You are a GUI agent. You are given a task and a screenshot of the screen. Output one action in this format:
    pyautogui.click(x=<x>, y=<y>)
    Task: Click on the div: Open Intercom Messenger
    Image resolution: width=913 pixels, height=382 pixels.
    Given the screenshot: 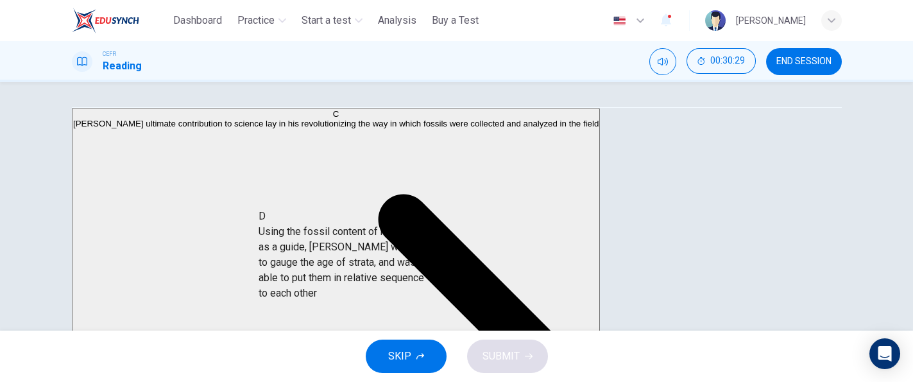 What is the action you would take?
    pyautogui.click(x=885, y=354)
    